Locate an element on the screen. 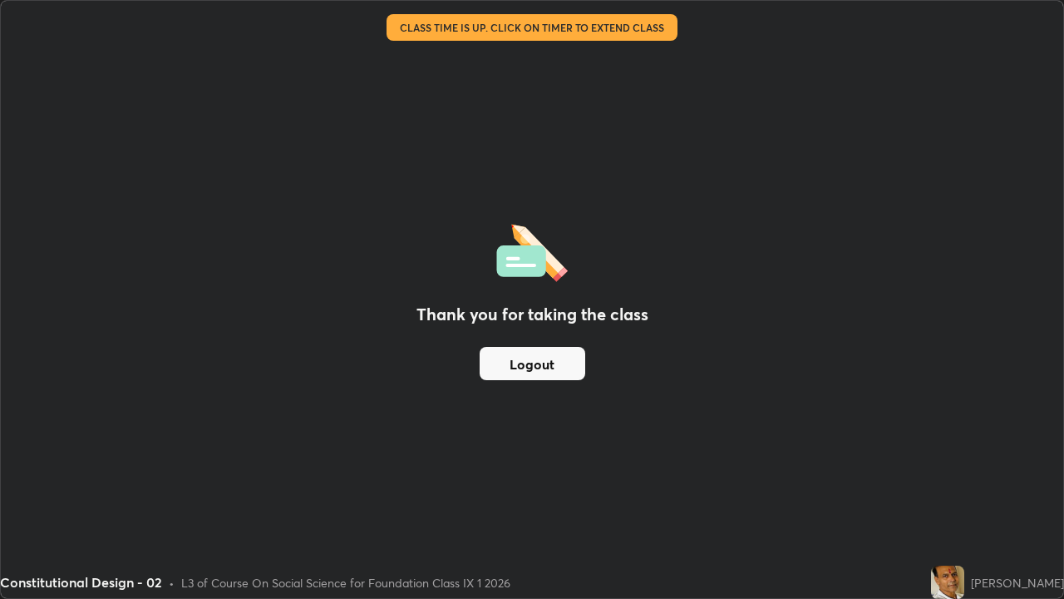 The image size is (1064, 599). img: offlineFeedback.1438e8b3.svg is located at coordinates (532, 250).